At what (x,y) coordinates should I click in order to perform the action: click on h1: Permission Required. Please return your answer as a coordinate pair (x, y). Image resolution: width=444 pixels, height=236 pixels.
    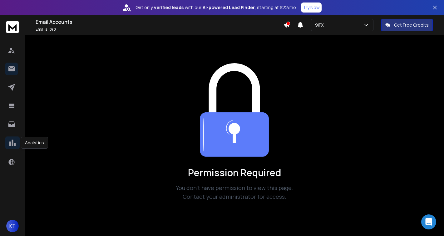
    Looking at the image, I should click on (235, 172).